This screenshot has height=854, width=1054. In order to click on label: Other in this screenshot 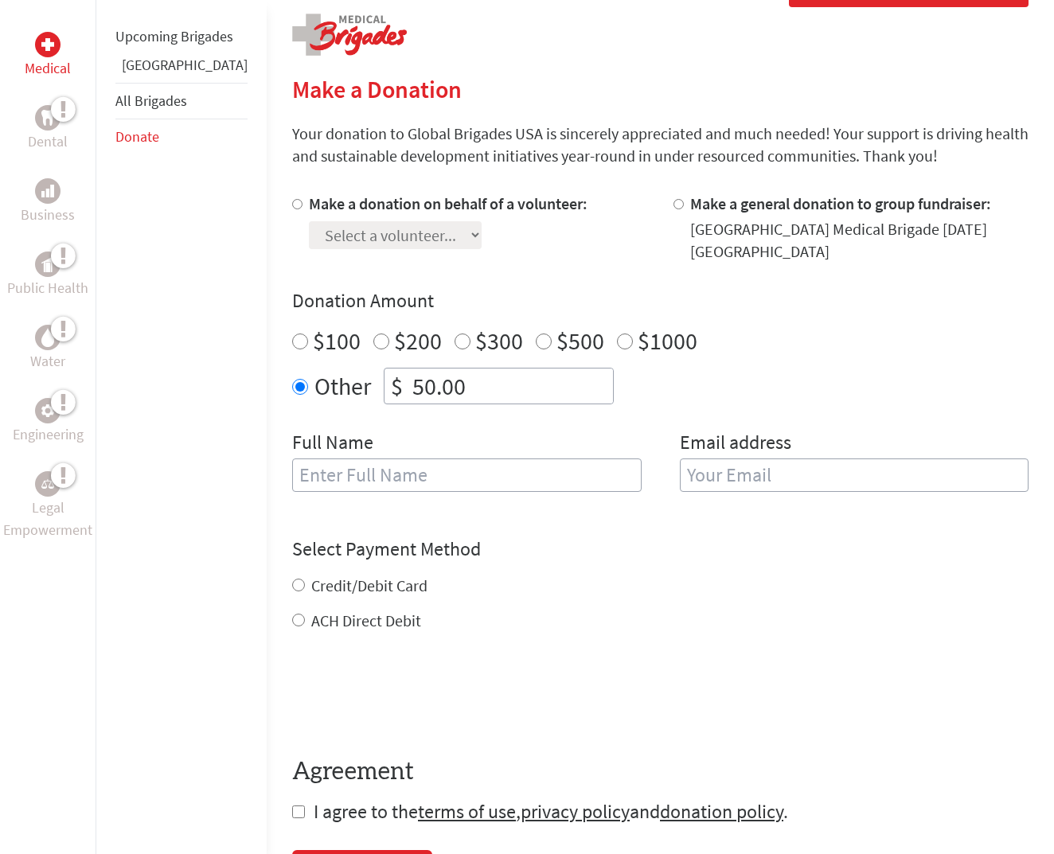, I will do `click(342, 386)`.